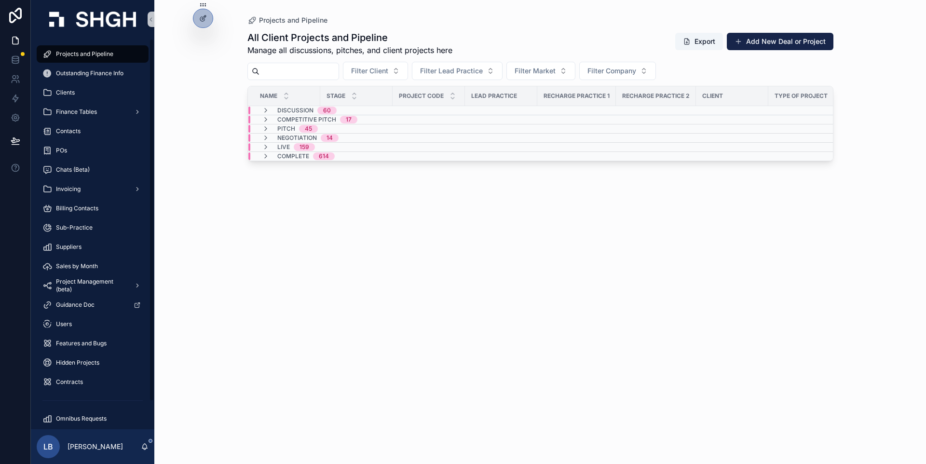 Image resolution: width=926 pixels, height=464 pixels. Describe the element at coordinates (93, 189) in the screenshot. I see `a: Invoicing` at that location.